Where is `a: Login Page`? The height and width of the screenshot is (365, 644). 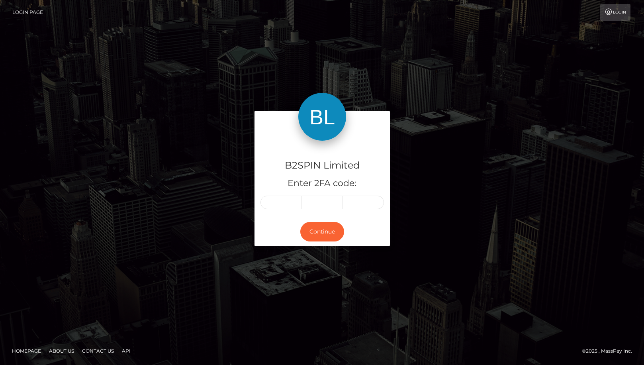 a: Login Page is located at coordinates (27, 12).